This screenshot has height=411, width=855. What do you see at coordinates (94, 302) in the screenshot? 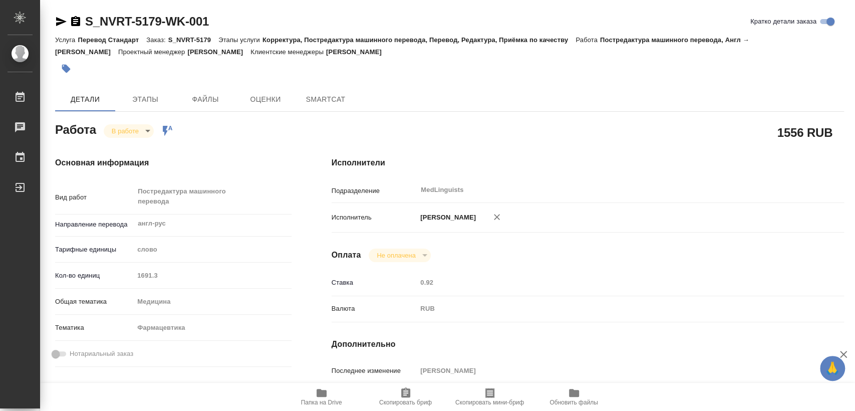
I see `p: Общая тематика` at bounding box center [94, 302].